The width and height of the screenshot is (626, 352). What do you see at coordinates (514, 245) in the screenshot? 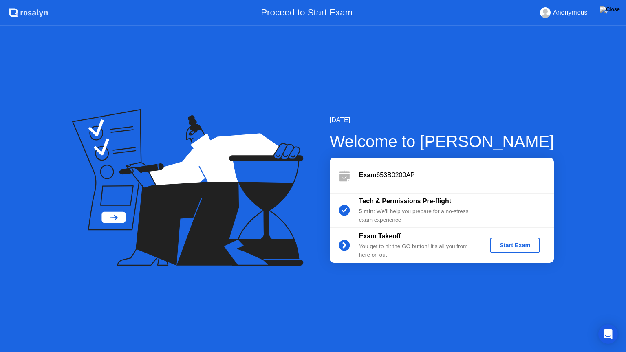
I see `div: Start Exam` at bounding box center [514, 245].